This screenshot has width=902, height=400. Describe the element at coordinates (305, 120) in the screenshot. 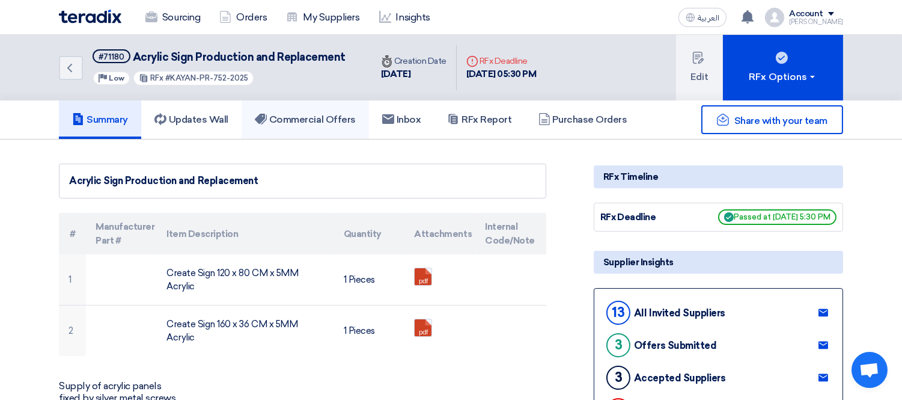

I see `a: Commercial Offers` at that location.